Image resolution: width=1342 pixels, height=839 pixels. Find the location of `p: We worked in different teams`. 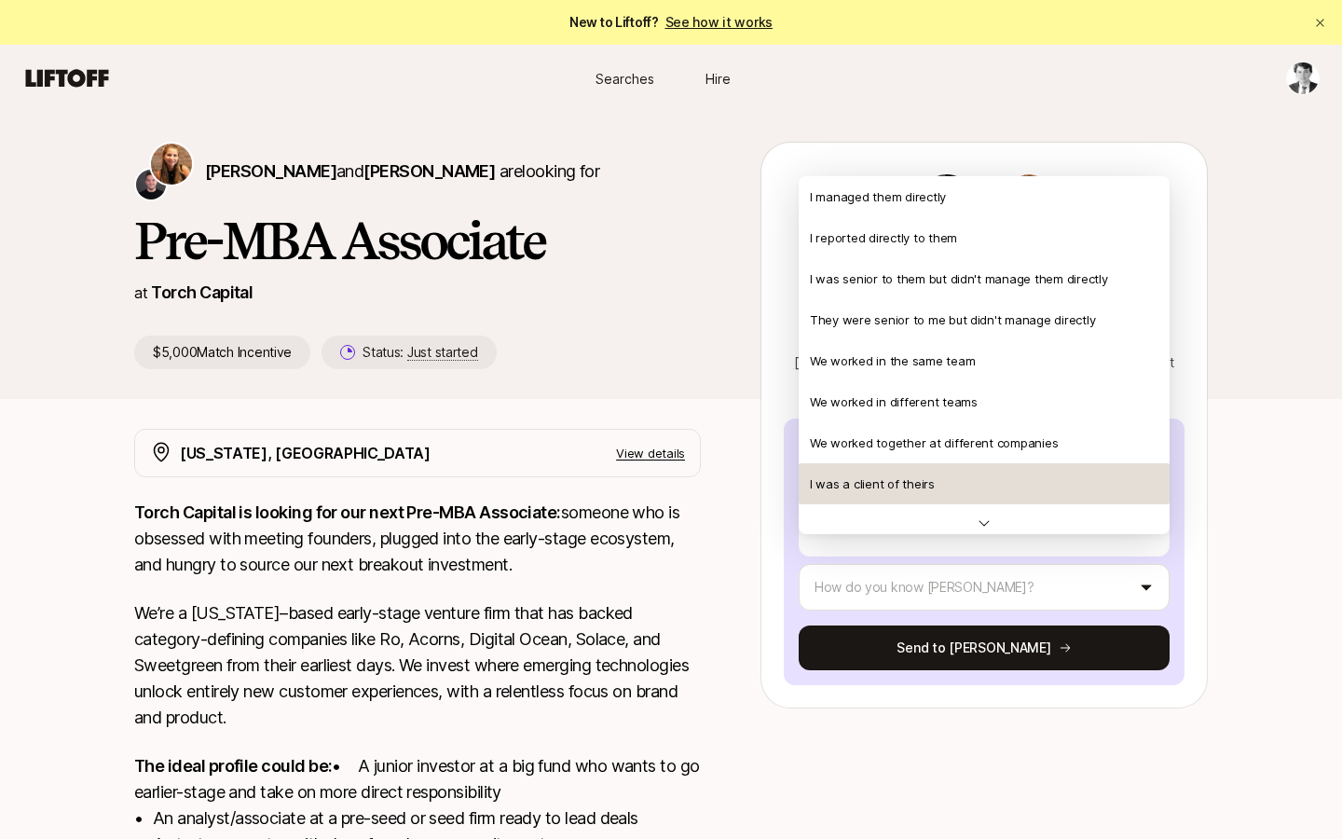

p: We worked in different teams is located at coordinates (894, 402).